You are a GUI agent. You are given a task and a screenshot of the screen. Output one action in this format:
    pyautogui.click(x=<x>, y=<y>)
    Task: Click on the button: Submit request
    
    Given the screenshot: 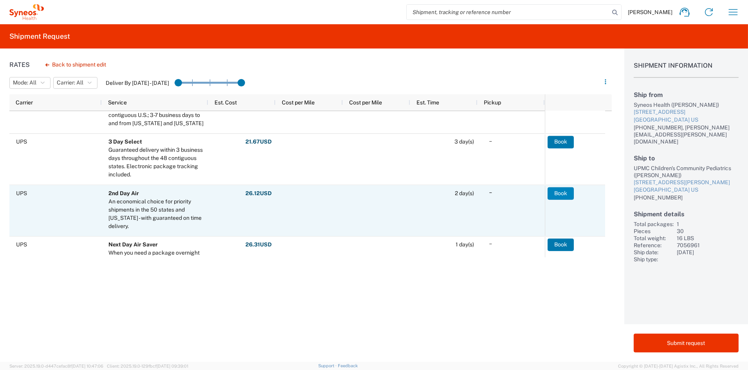 What is the action you would take?
    pyautogui.click(x=686, y=343)
    